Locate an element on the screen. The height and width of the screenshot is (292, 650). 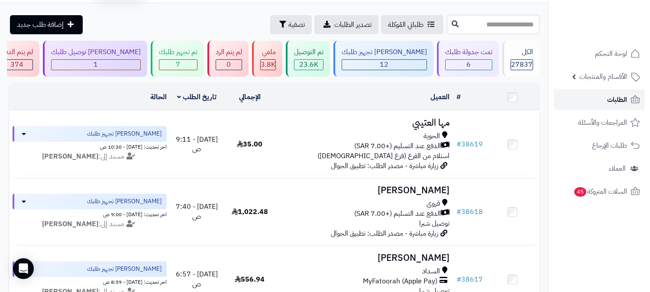
a: طلباتي المُوكلة is located at coordinates (412, 25).